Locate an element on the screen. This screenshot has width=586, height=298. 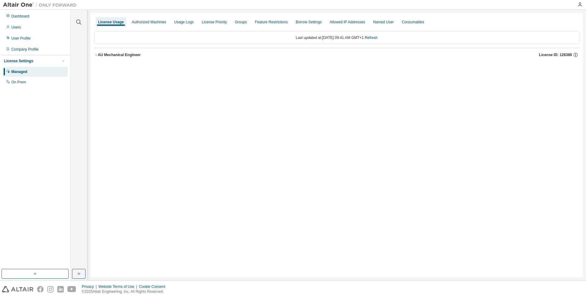
div: Managed is located at coordinates (19, 72).